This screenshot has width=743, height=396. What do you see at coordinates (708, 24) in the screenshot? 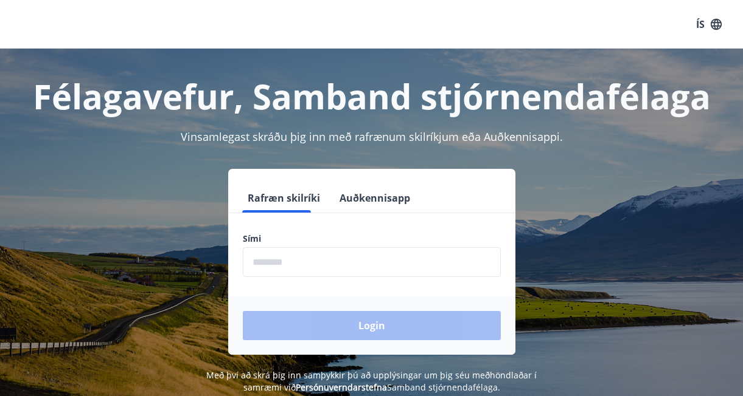
I see `button: ÍS` at bounding box center [708, 24].